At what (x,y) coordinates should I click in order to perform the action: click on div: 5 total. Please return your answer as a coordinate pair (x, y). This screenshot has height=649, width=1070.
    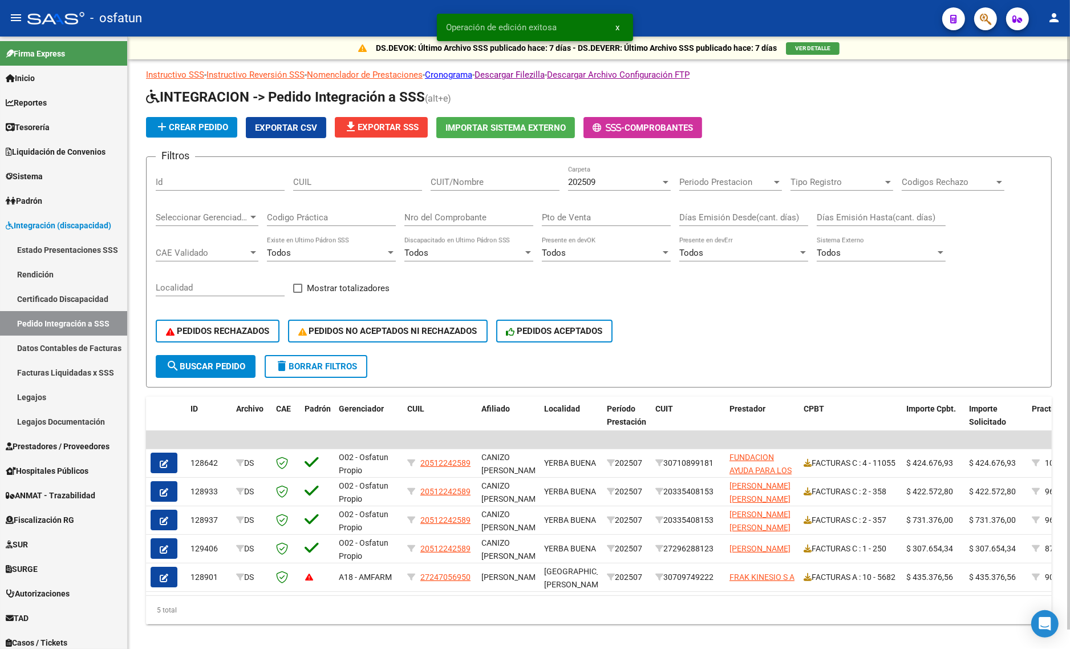
    Looking at the image, I should click on (599, 610).